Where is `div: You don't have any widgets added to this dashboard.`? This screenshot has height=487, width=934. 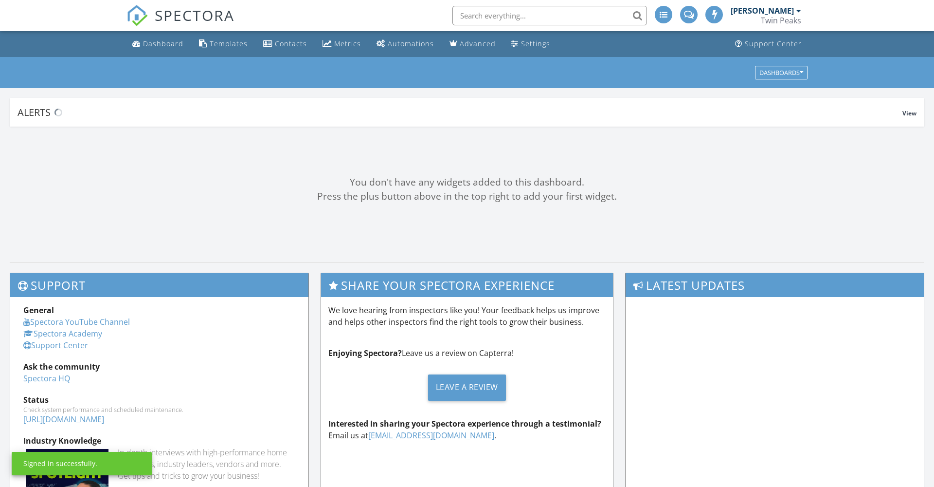 div: You don't have any widgets added to this dashboard. is located at coordinates (467, 182).